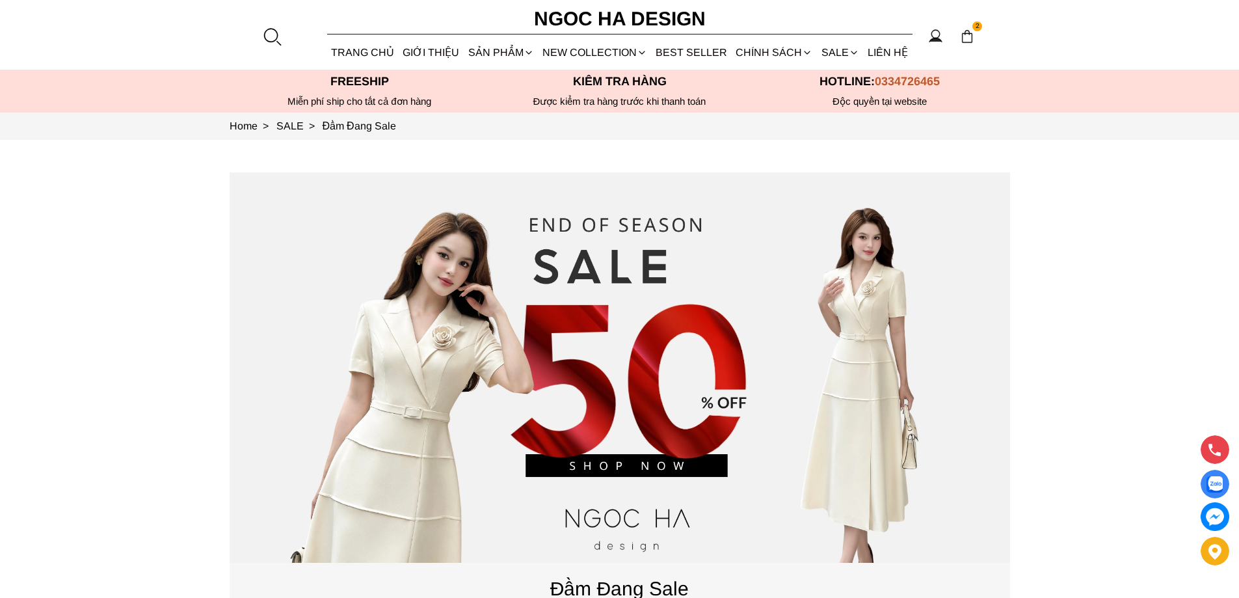 The width and height of the screenshot is (1239, 598). Describe the element at coordinates (692, 52) in the screenshot. I see `a: BEST SELLER` at that location.